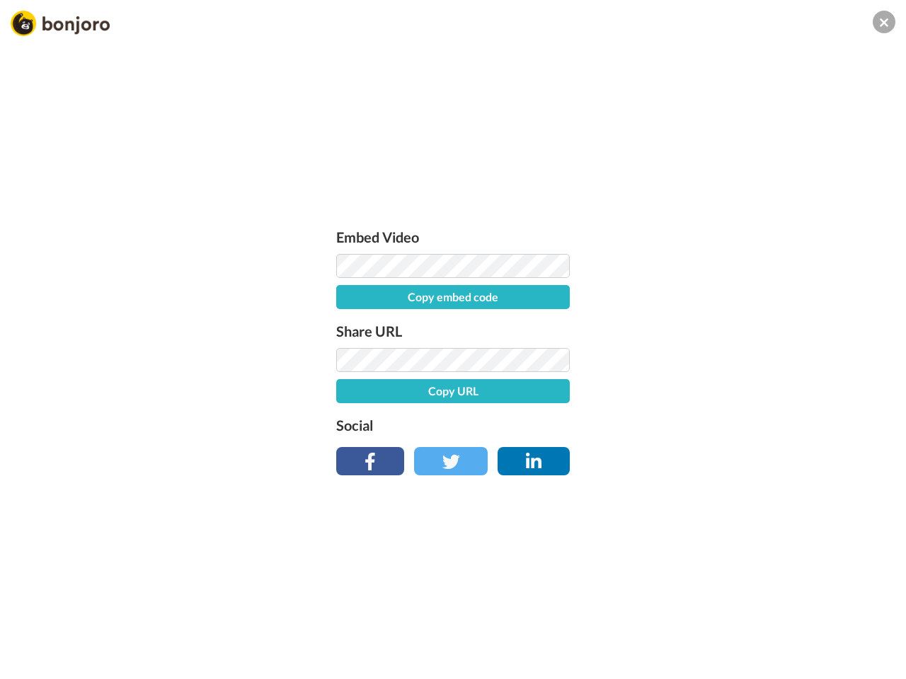 The height and width of the screenshot is (679, 906). What do you see at coordinates (453, 331) in the screenshot?
I see `label: Share URL` at bounding box center [453, 331].